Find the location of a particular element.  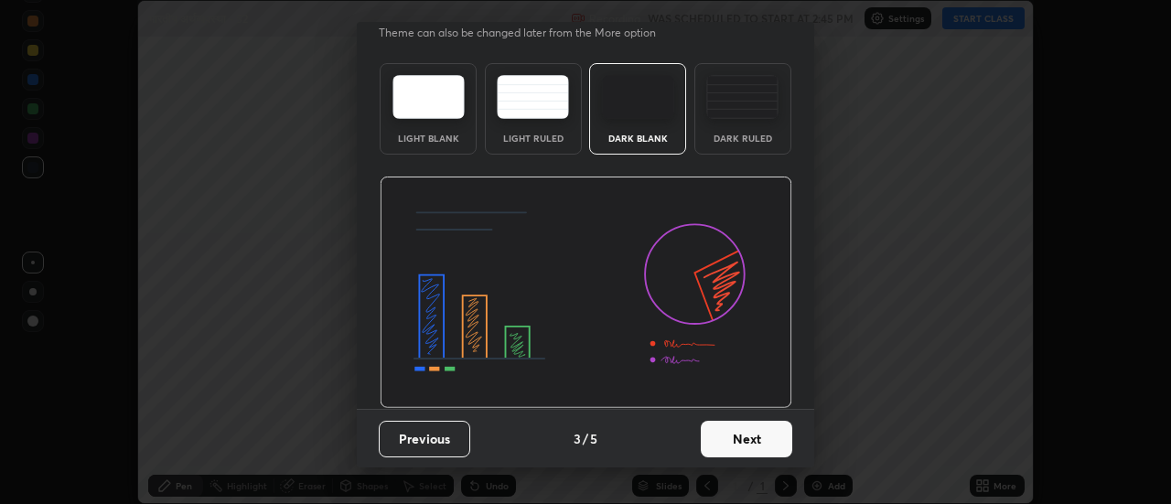

div: Dark Blank is located at coordinates (638, 138).